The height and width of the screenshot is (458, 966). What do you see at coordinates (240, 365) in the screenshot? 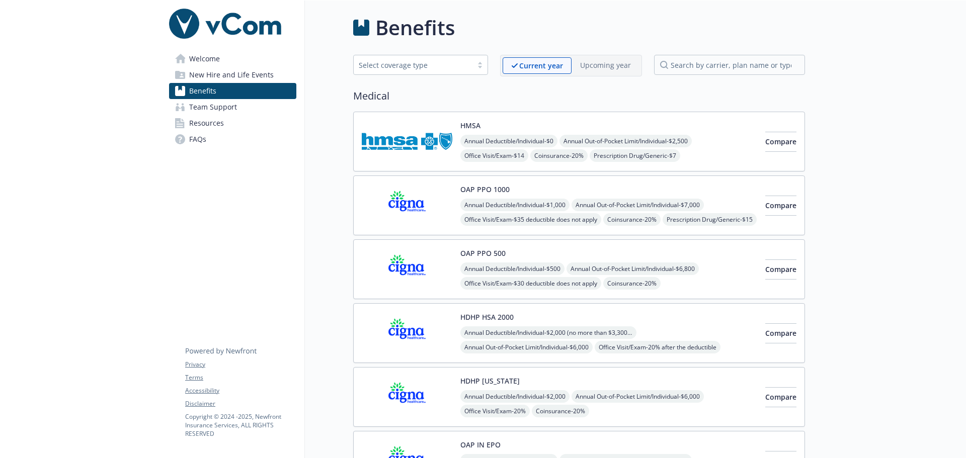
I see `a: Privacy` at bounding box center [240, 365].